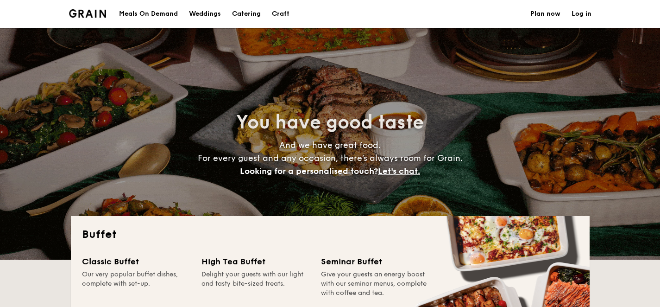 The width and height of the screenshot is (660, 307). What do you see at coordinates (256, 261) in the screenshot?
I see `div: High Tea Buffet` at bounding box center [256, 261].